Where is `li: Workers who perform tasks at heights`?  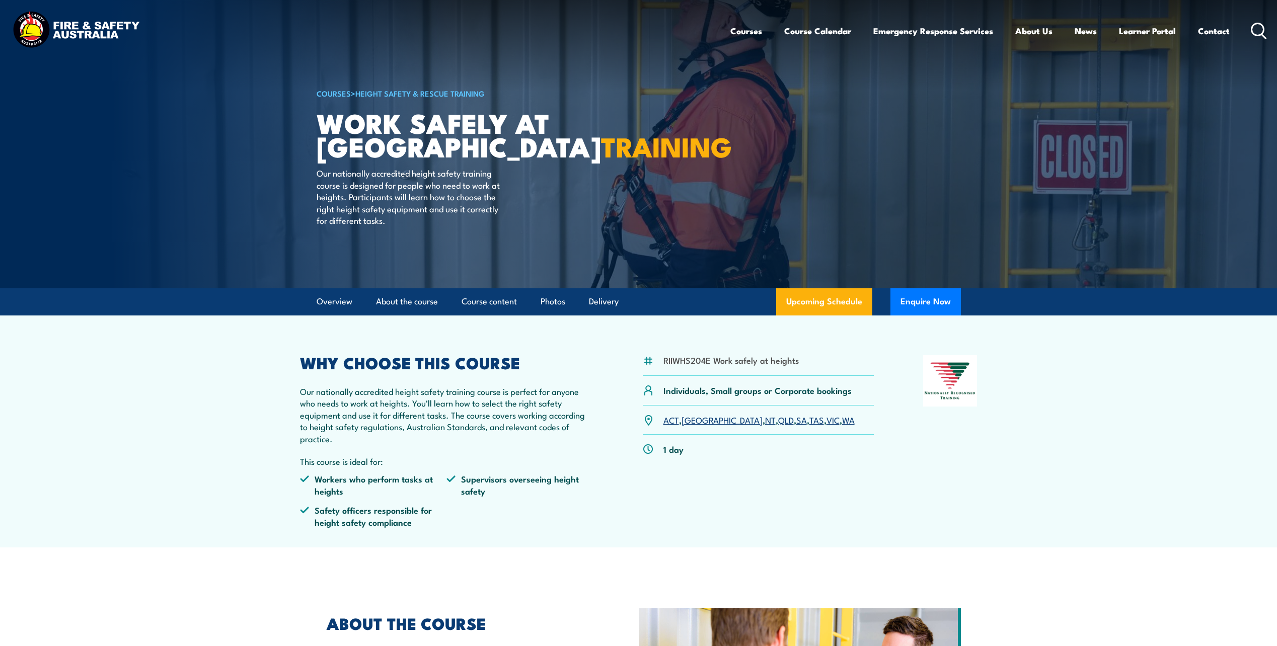 li: Workers who perform tasks at heights is located at coordinates (373, 485).